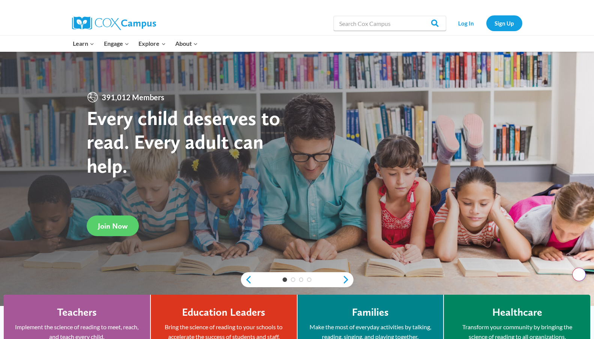 The height and width of the screenshot is (339, 594). Describe the element at coordinates (466, 23) in the screenshot. I see `a: Log In` at that location.